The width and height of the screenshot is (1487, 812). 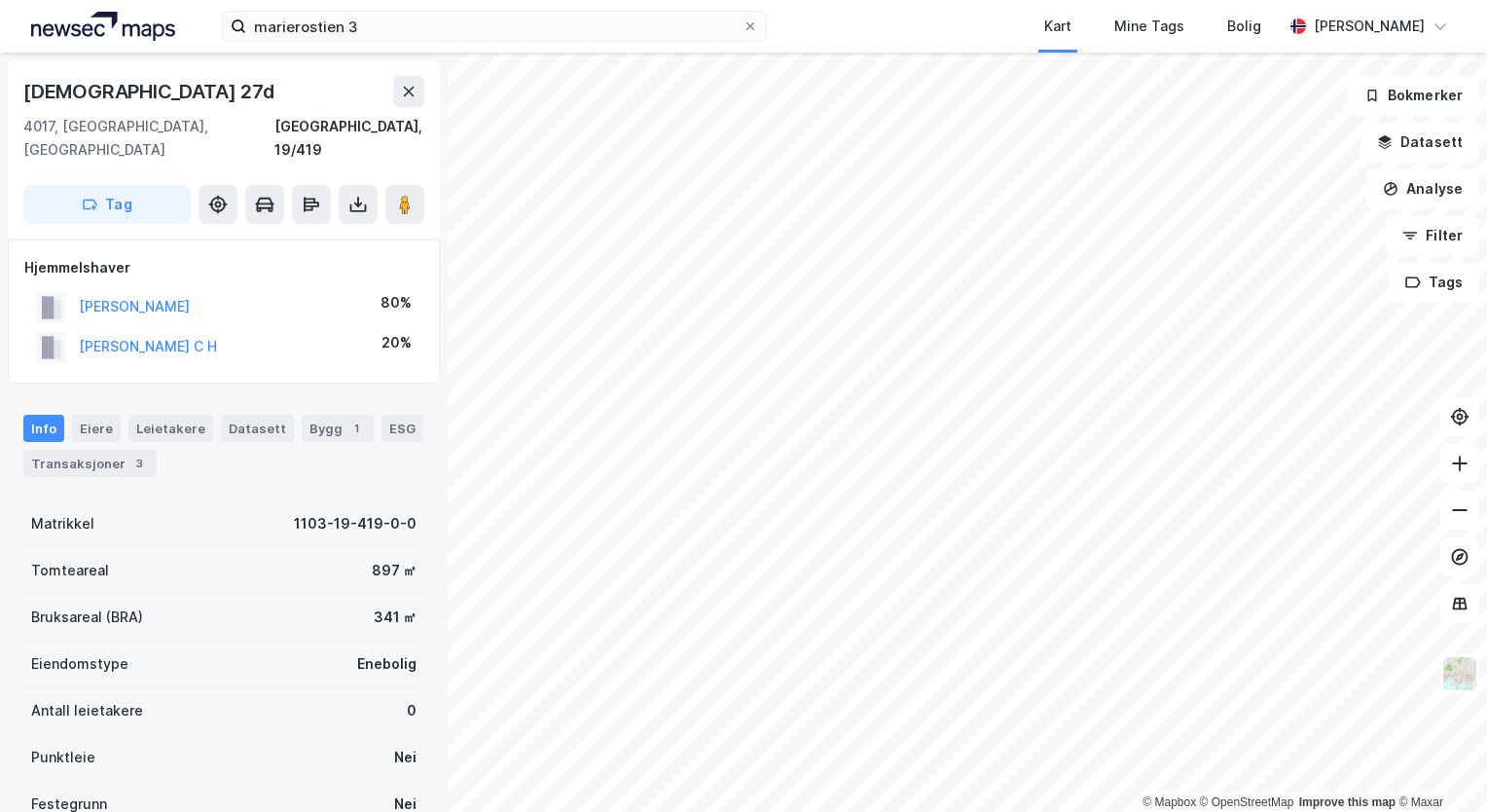 I want to click on div: 897 ㎡, so click(x=394, y=570).